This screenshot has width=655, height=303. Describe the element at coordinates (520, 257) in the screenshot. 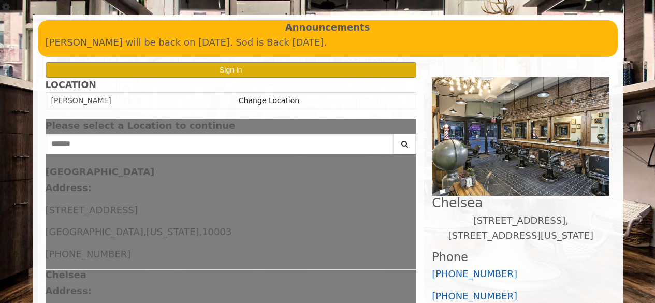

I see `h3: Phone` at that location.